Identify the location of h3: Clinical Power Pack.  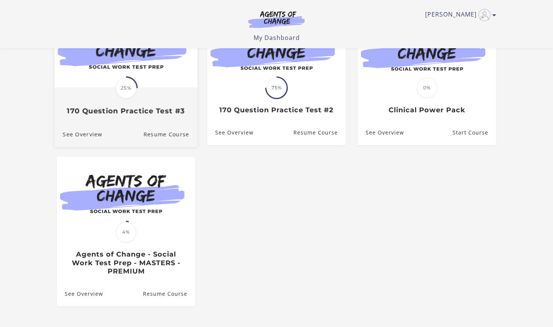
(427, 110).